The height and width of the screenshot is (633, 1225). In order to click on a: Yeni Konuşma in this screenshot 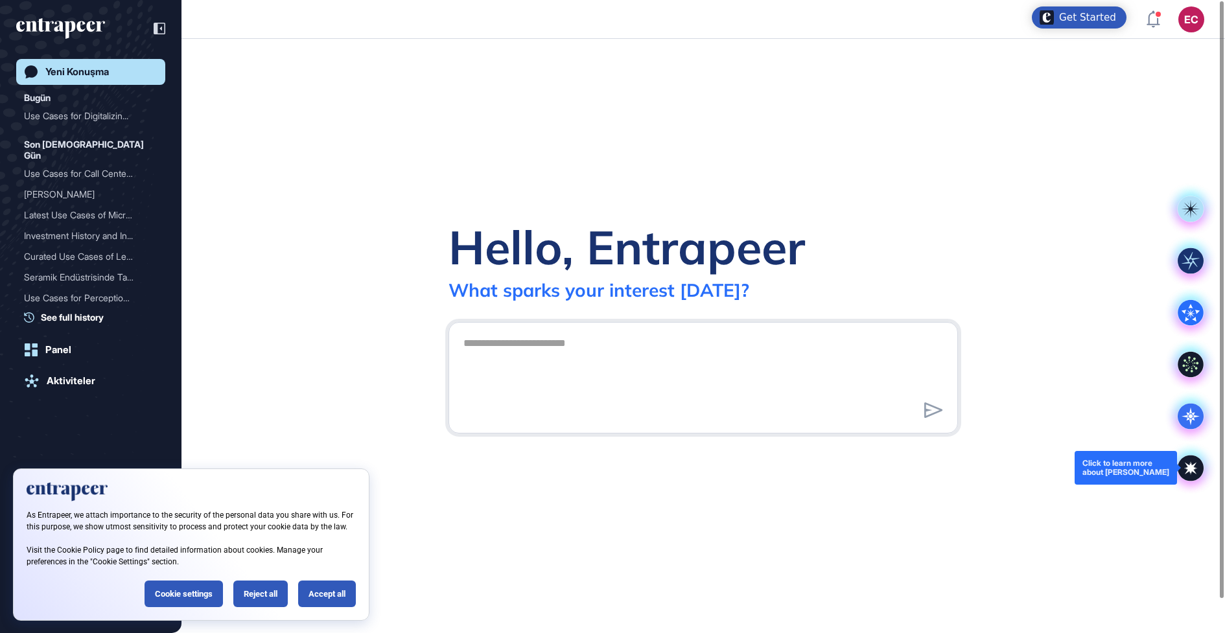, I will do `click(91, 72)`.